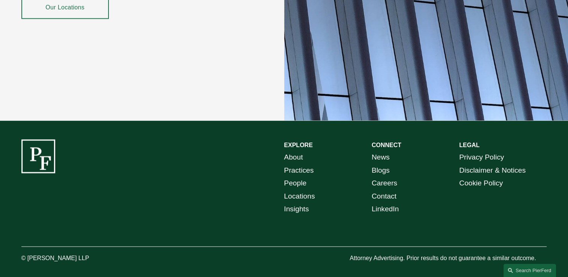 Image resolution: width=568 pixels, height=277 pixels. I want to click on a: News, so click(381, 157).